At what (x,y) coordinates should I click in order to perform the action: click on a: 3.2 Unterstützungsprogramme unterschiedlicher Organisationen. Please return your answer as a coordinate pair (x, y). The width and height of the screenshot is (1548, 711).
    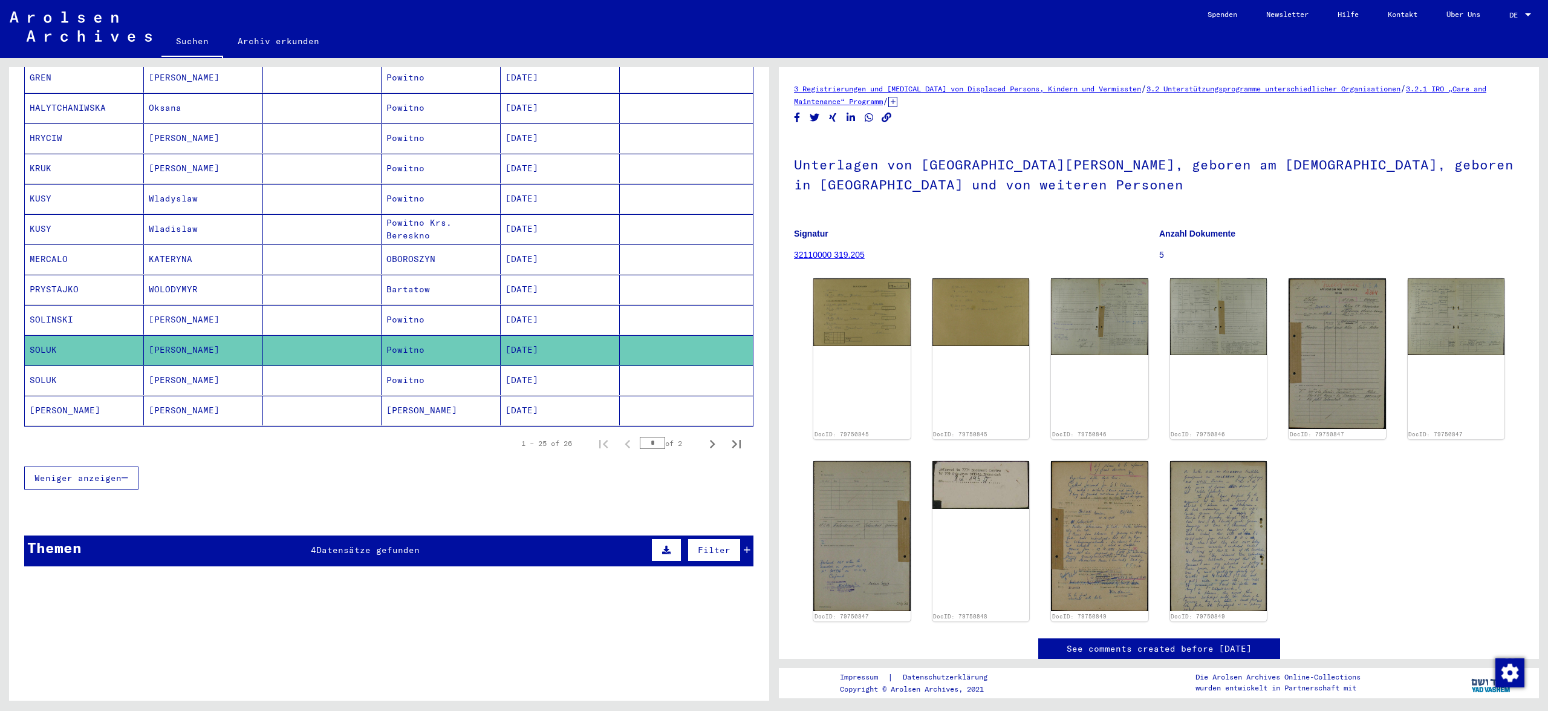
    Looking at the image, I should click on (1274, 88).